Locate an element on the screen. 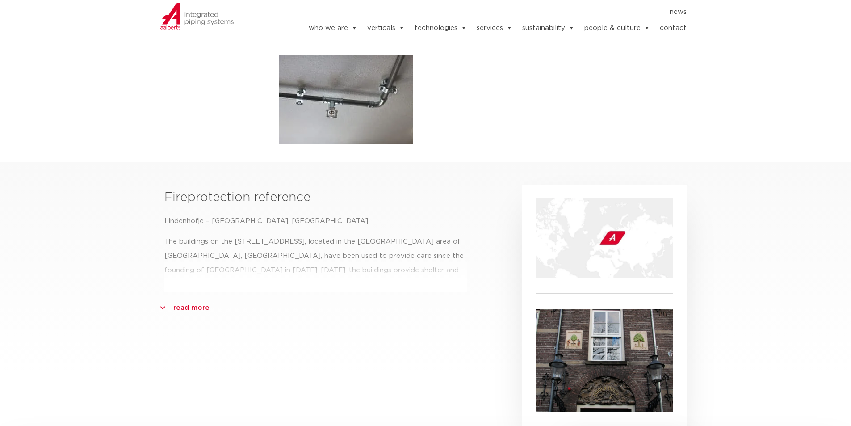 Image resolution: width=851 pixels, height=426 pixels. a: sustainability is located at coordinates (548, 28).